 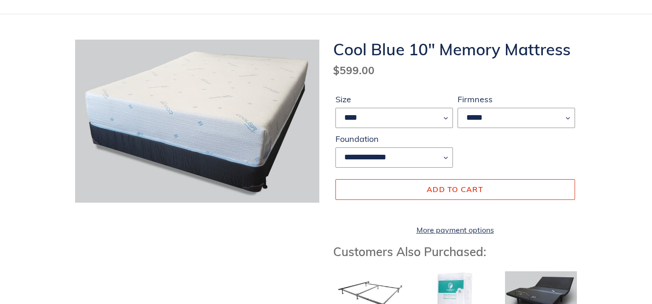 What do you see at coordinates (455, 230) in the screenshot?
I see `a: More payment options` at bounding box center [455, 230].